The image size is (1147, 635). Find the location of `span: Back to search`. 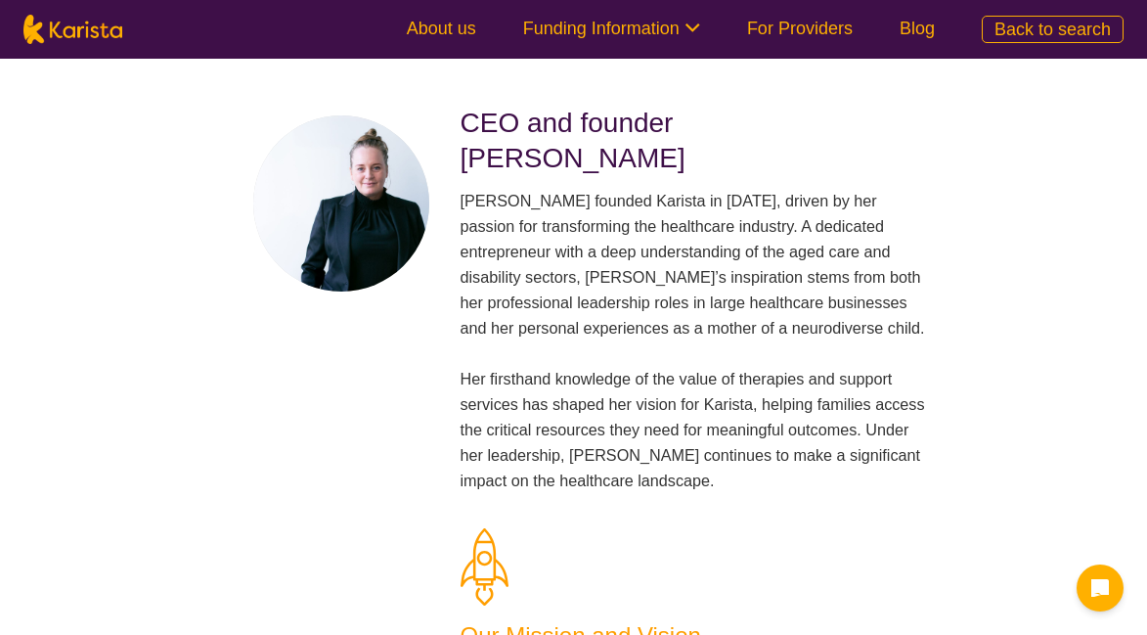

span: Back to search is located at coordinates (1052, 29).